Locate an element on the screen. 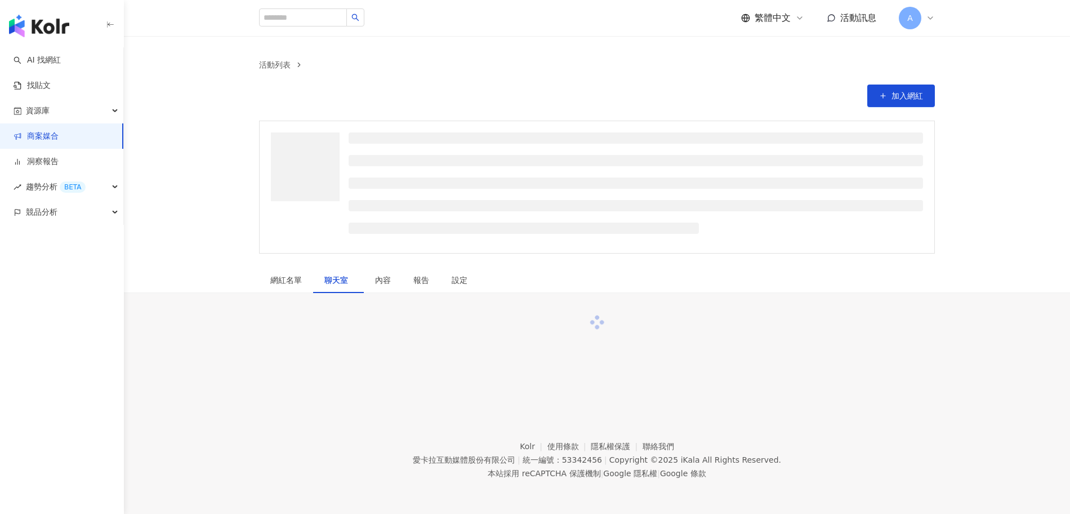  div: 設定 is located at coordinates (460, 280).